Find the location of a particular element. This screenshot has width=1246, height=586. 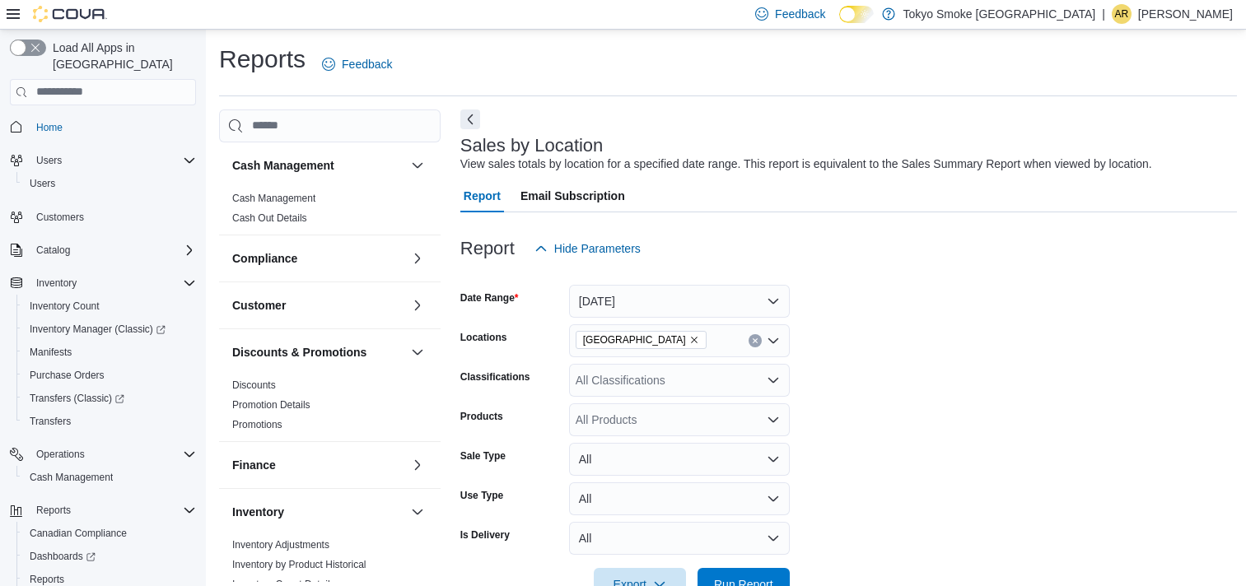

span: Email Subscription is located at coordinates (572, 196).